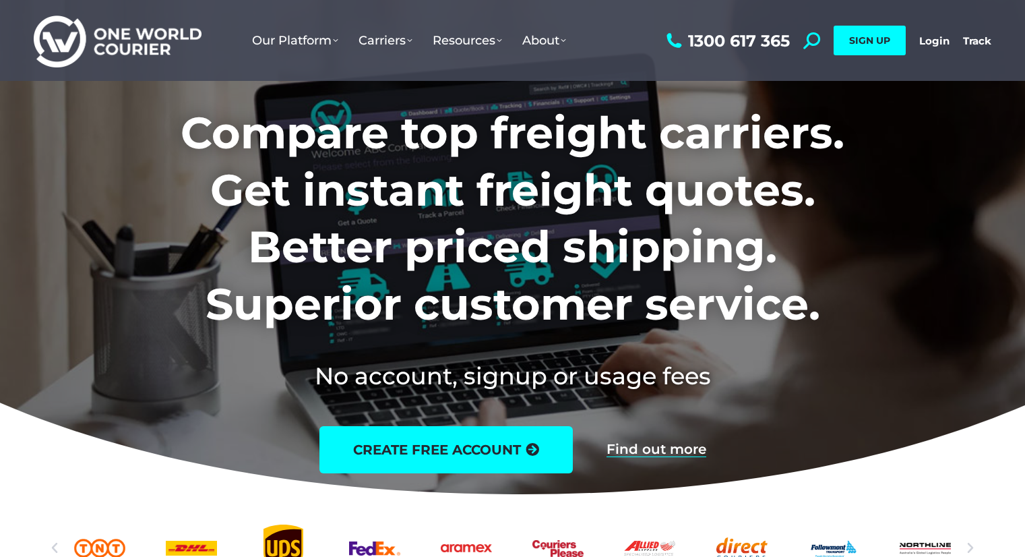  What do you see at coordinates (726, 40) in the screenshot?
I see `a: 1300 617 365` at bounding box center [726, 40].